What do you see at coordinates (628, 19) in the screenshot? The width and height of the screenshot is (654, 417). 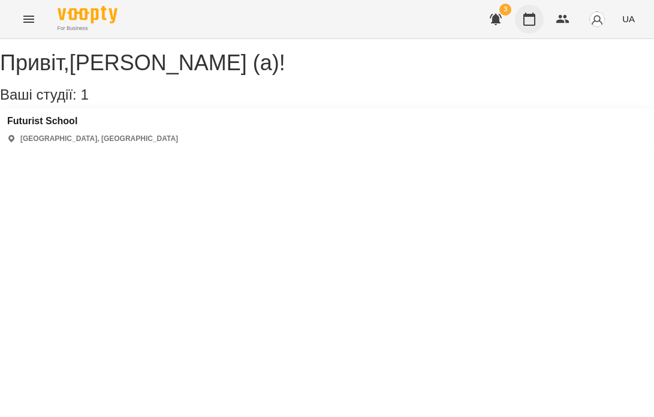 I see `button: UA` at bounding box center [628, 19].